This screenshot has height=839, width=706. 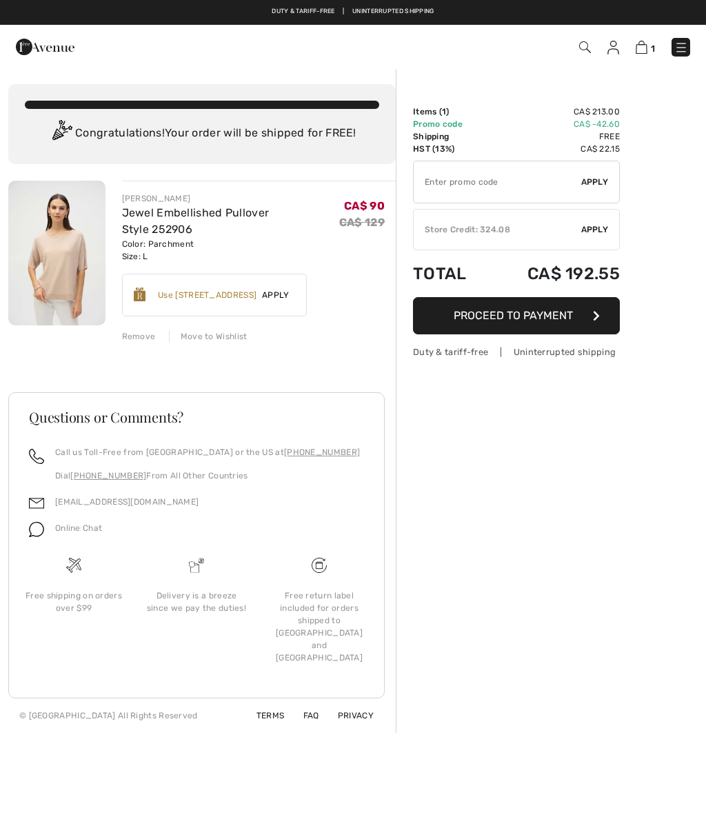 I want to click on td: CA$ 213.00, so click(x=554, y=112).